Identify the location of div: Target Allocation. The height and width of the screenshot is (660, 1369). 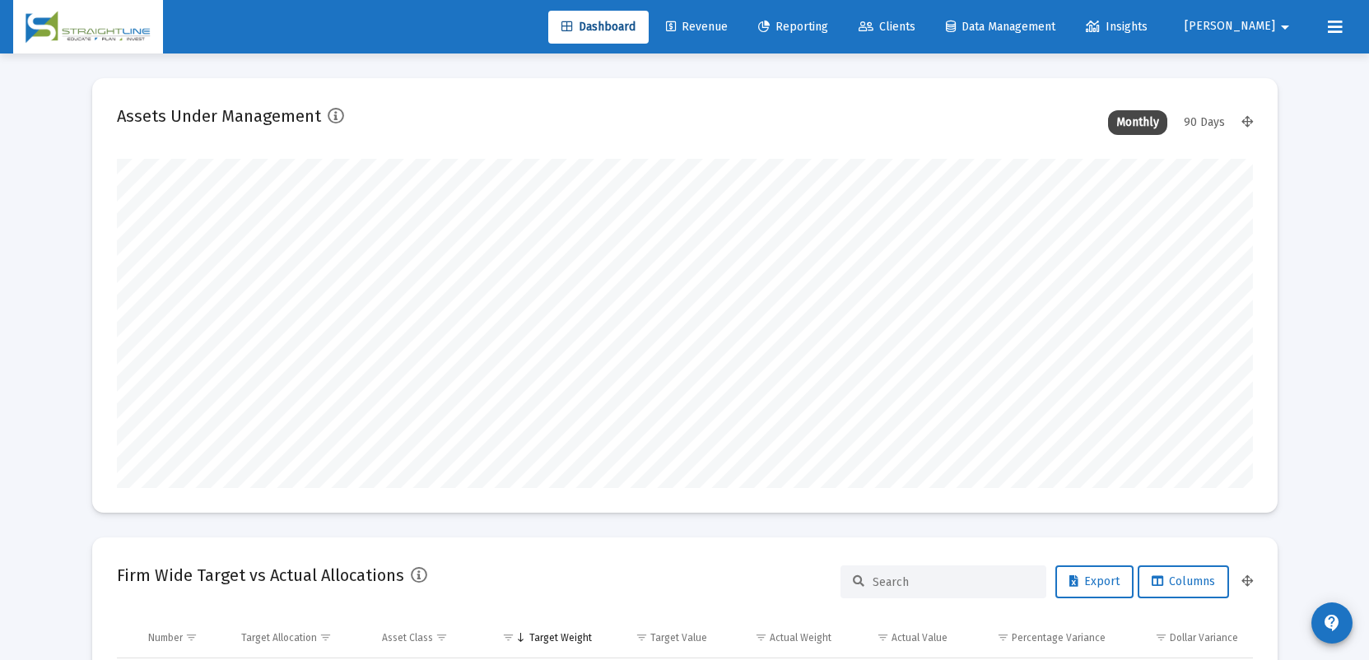
(279, 638).